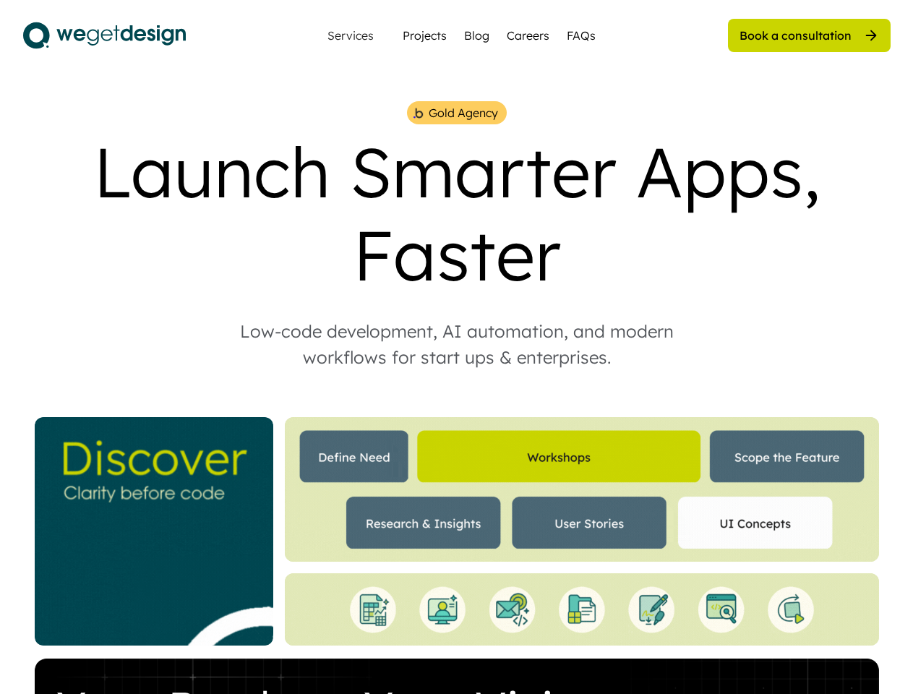  Describe the element at coordinates (582, 490) in the screenshot. I see `img: Website%20Landing%20%284%29.gif` at that location.